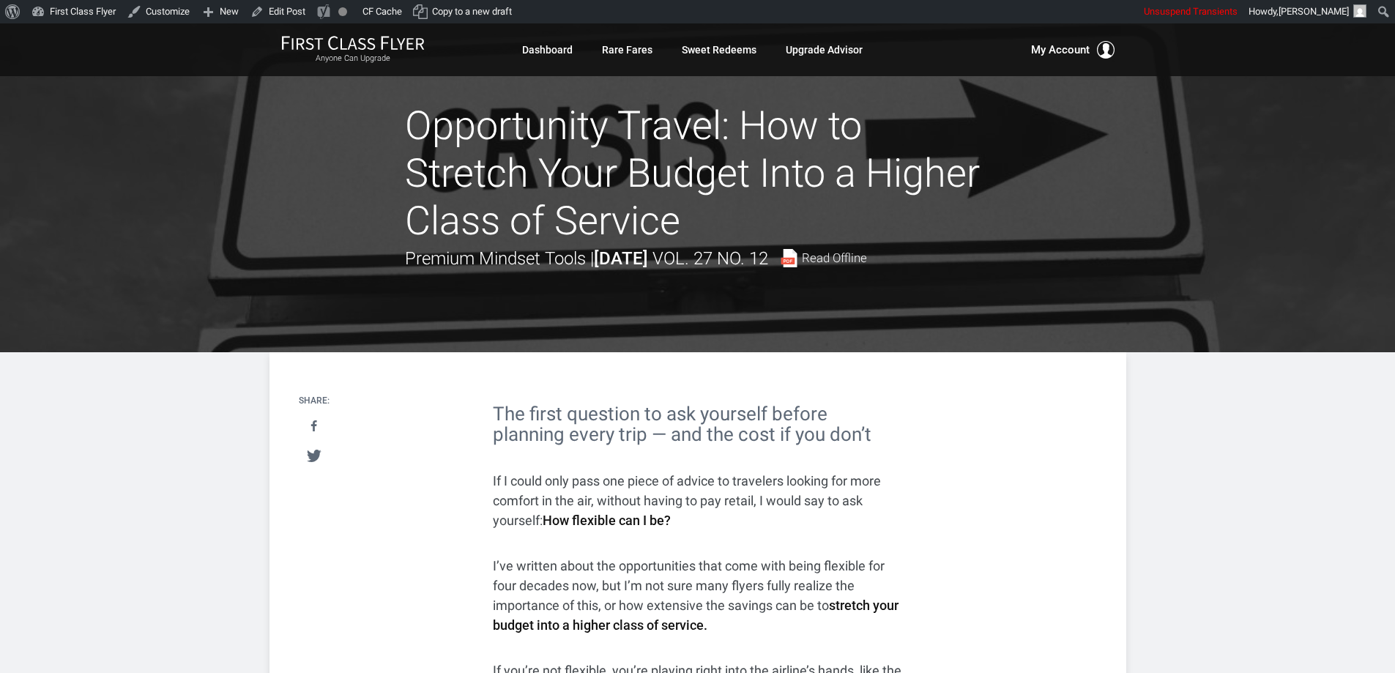 This screenshot has width=1395, height=673. I want to click on a: Share, so click(313, 426).